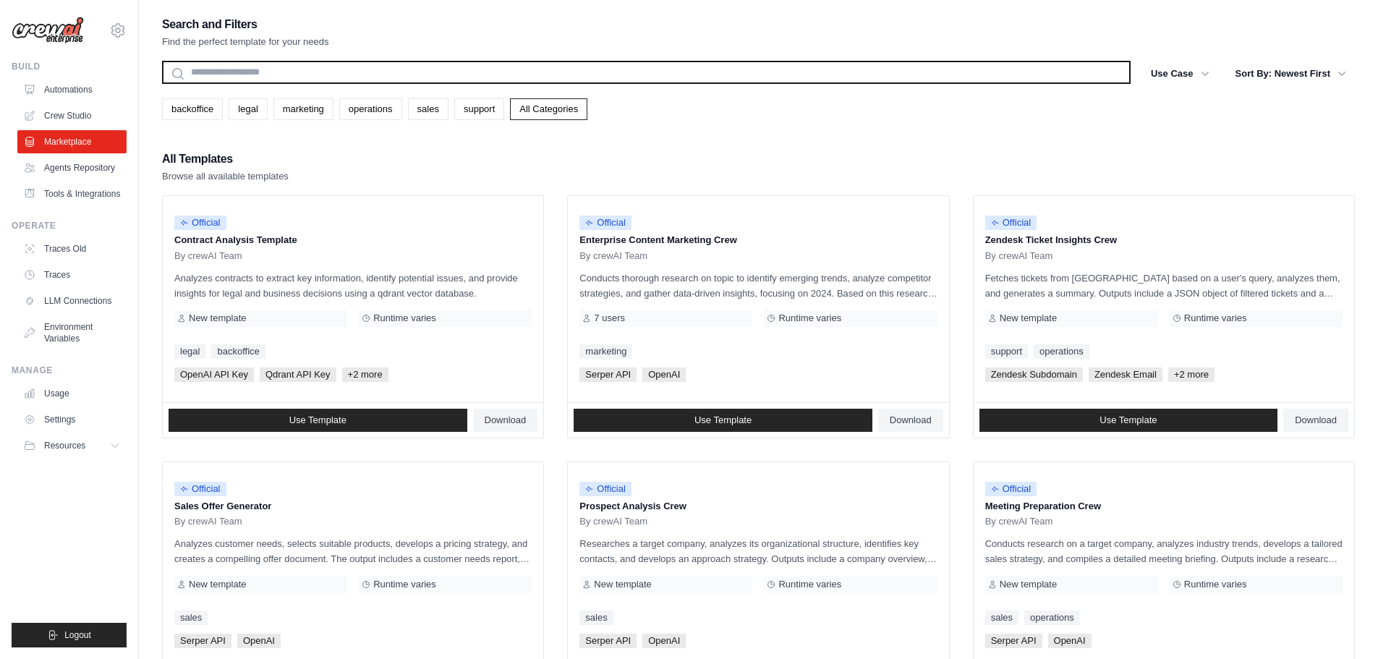  Describe the element at coordinates (353, 240) in the screenshot. I see `p: Contract Analysis Template` at that location.